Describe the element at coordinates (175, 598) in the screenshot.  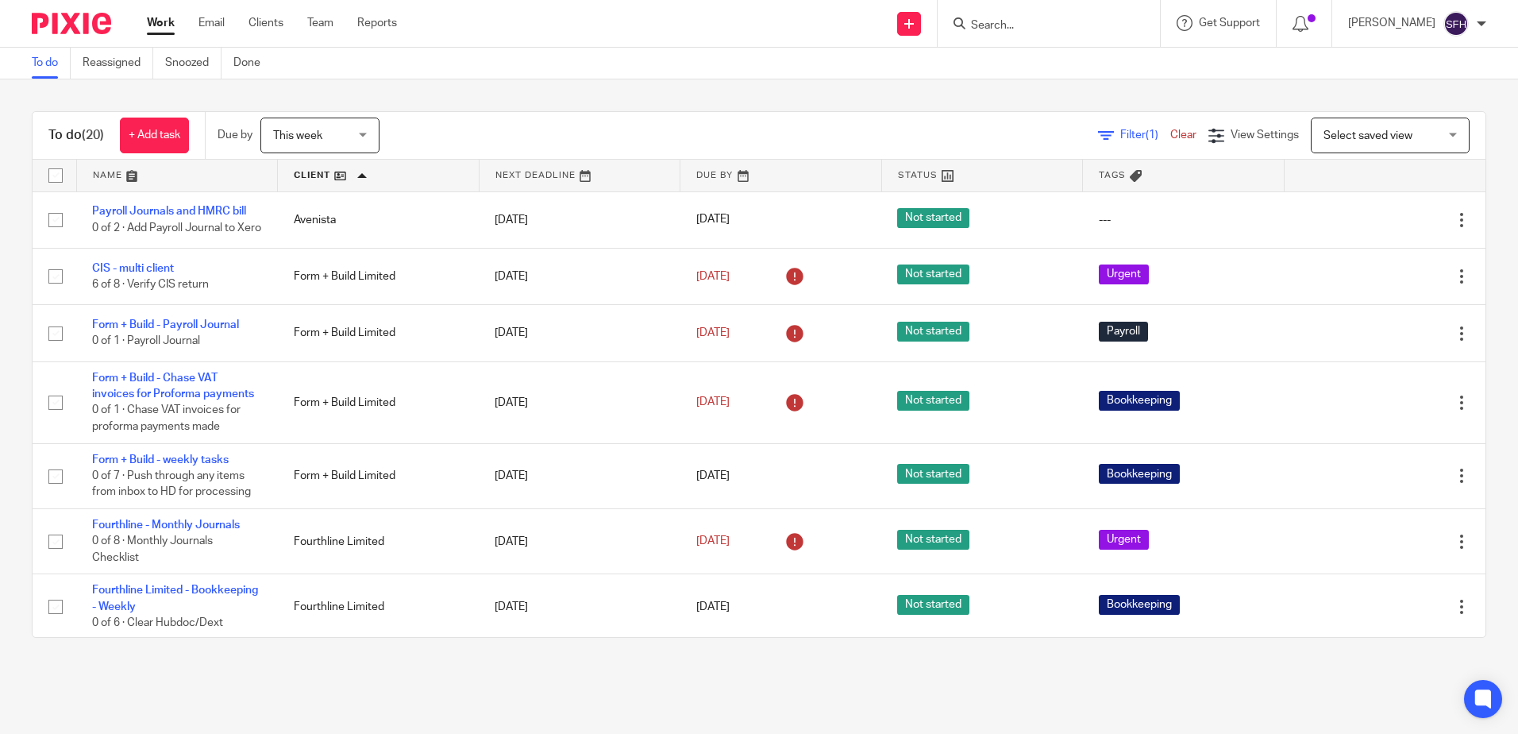
I see `a: Fourthline Limited - Bookkeeping - Weekly` at that location.